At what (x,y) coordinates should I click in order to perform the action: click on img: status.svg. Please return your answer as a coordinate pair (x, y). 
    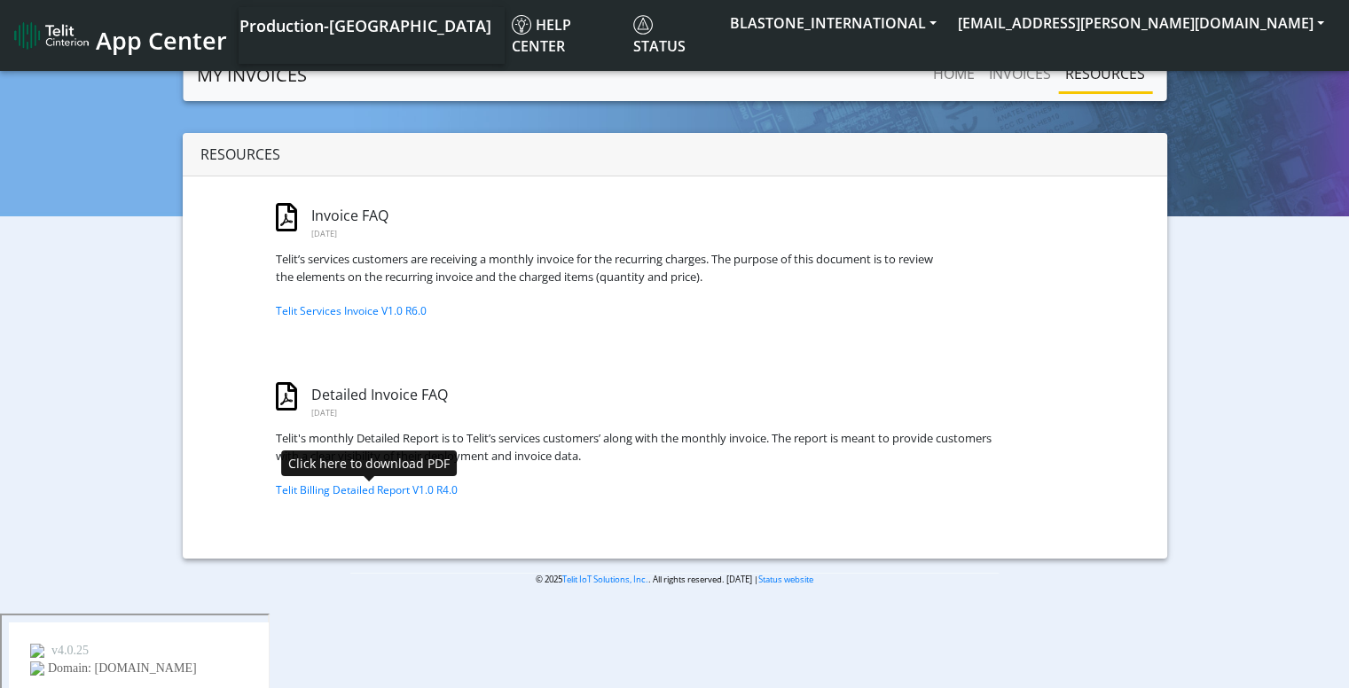
    Looking at the image, I should click on (643, 25).